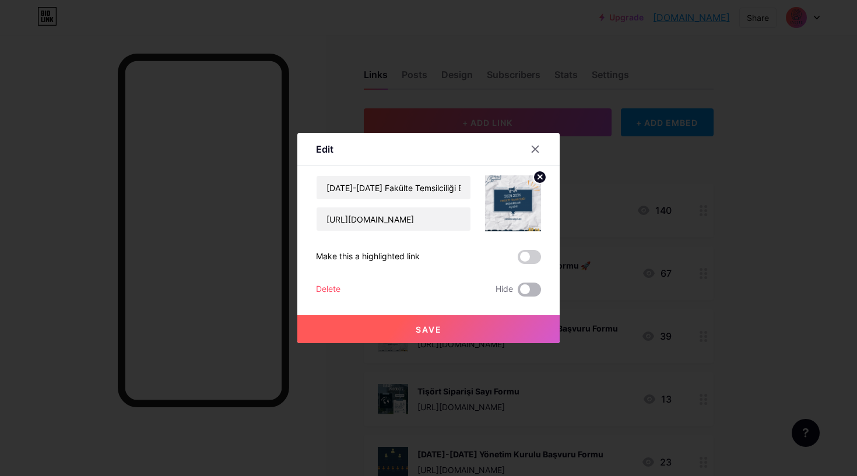 This screenshot has height=476, width=857. What do you see at coordinates (513, 203) in the screenshot?
I see `img: link_thumbnail` at bounding box center [513, 203].